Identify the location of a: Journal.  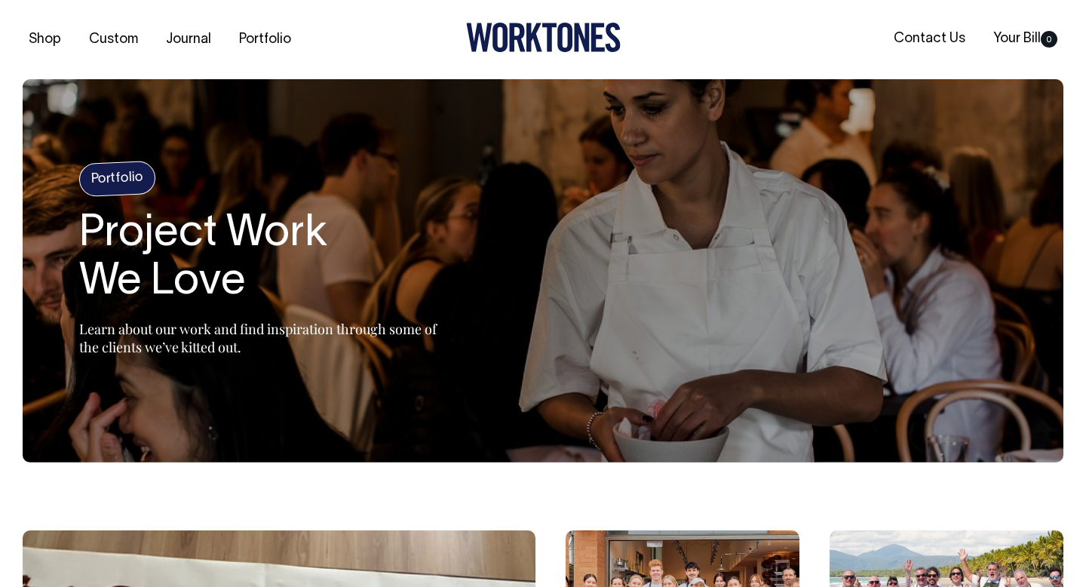
(189, 39).